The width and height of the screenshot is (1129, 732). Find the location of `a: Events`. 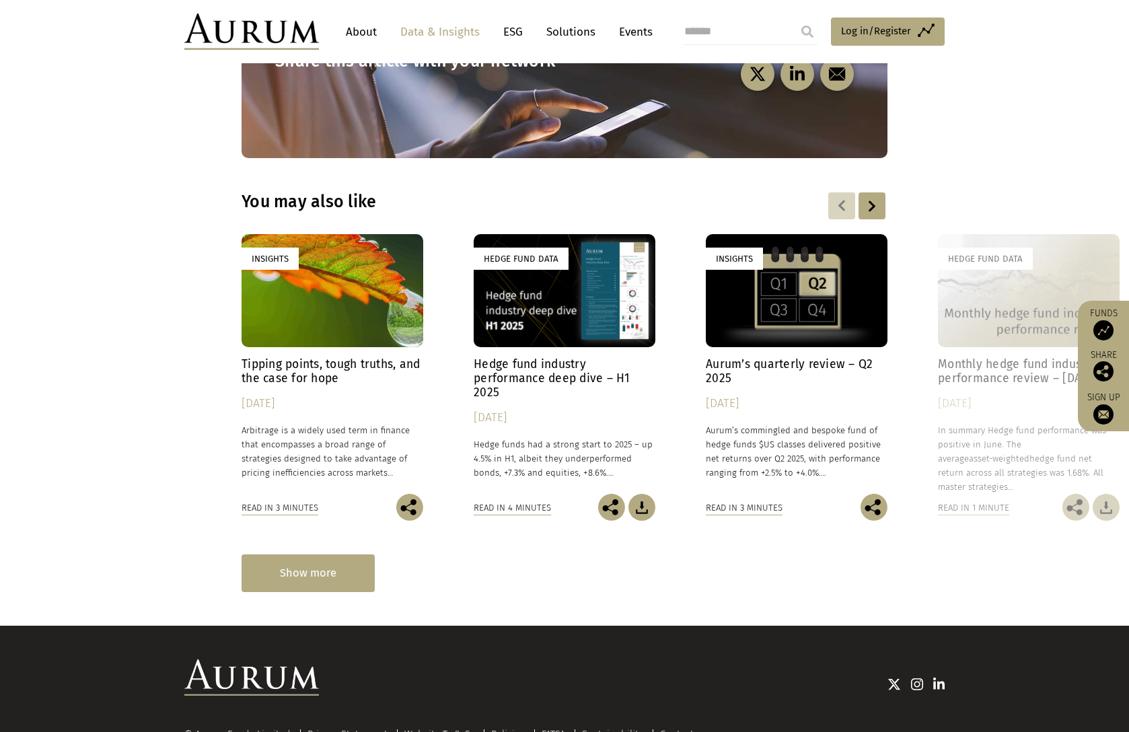

a: Events is located at coordinates (632, 32).